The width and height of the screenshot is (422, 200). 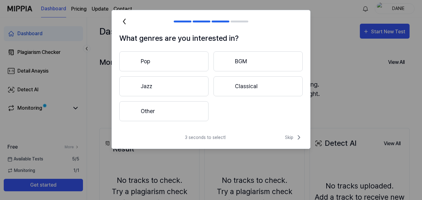 What do you see at coordinates (293, 137) in the screenshot?
I see `button: Skip` at bounding box center [293, 137].